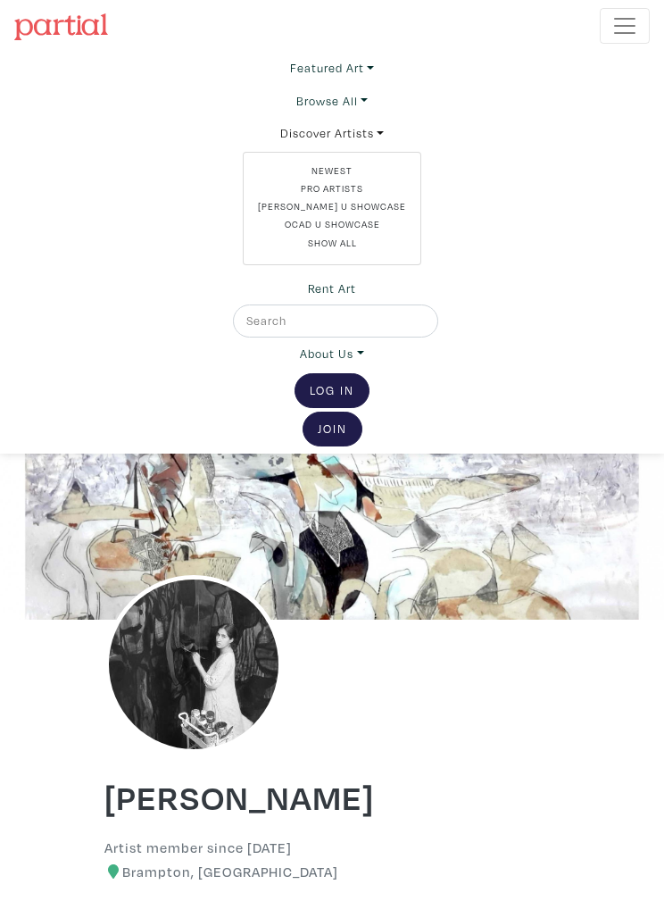 This screenshot has height=901, width=664. I want to click on a: Rent Art, so click(332, 288).